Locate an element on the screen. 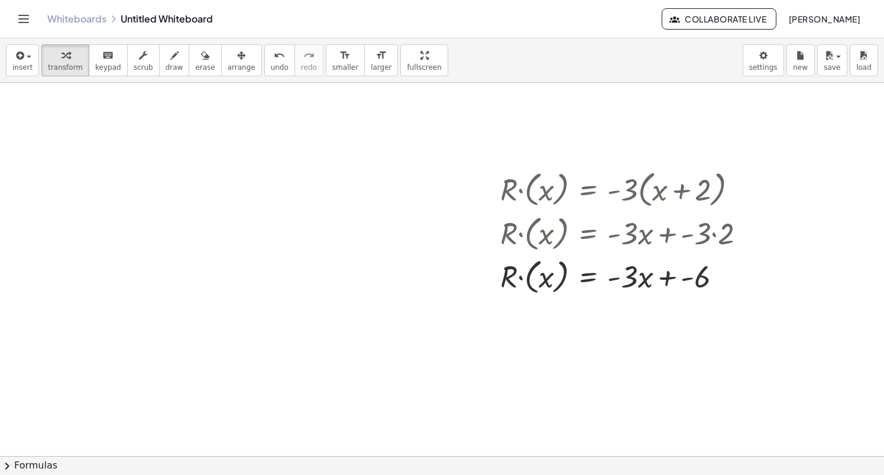 The height and width of the screenshot is (475, 884). span: save is located at coordinates (832, 67).